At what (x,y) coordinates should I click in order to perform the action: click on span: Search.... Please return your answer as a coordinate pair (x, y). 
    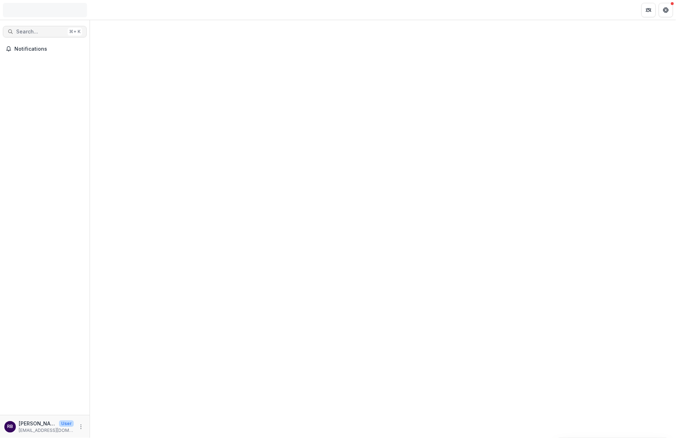
    Looking at the image, I should click on (40, 32).